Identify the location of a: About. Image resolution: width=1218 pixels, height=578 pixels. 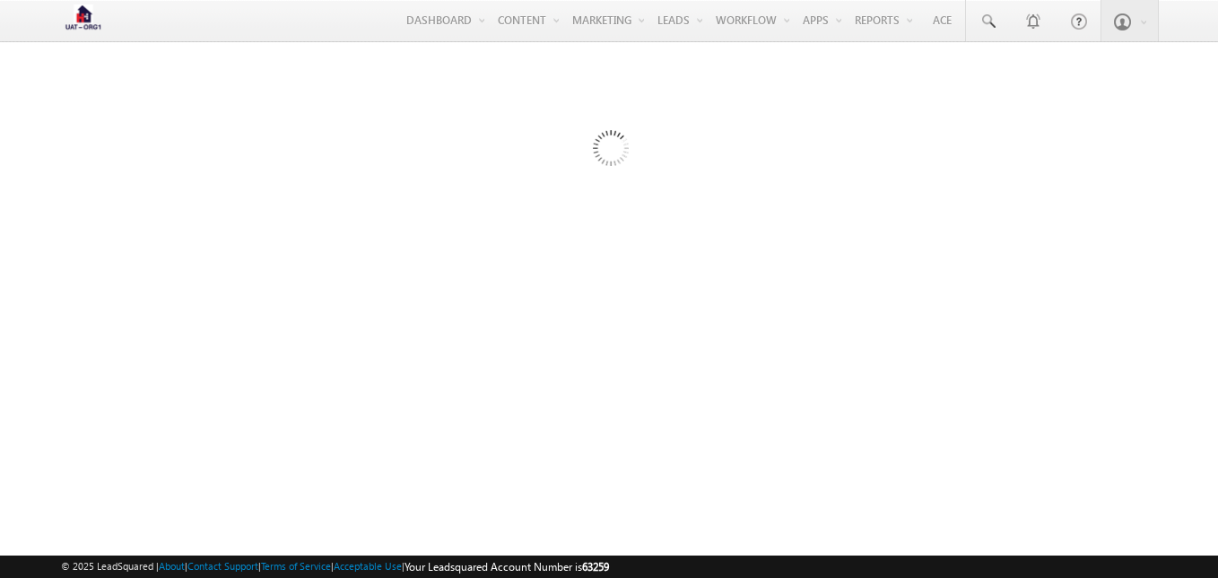
(171, 565).